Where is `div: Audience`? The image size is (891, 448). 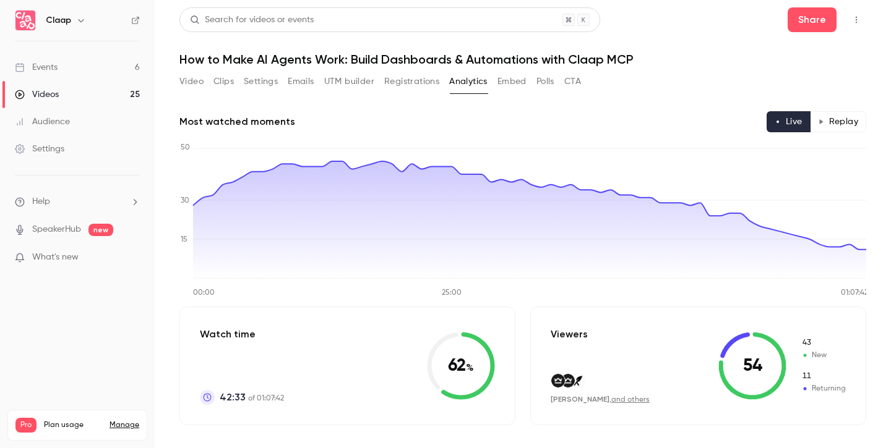
div: Audience is located at coordinates (42, 122).